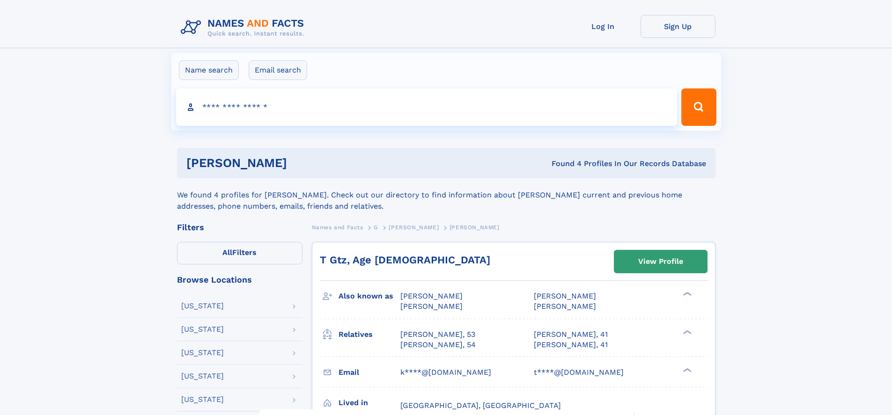  What do you see at coordinates (240, 280) in the screenshot?
I see `div: Browse Locations` at bounding box center [240, 280].